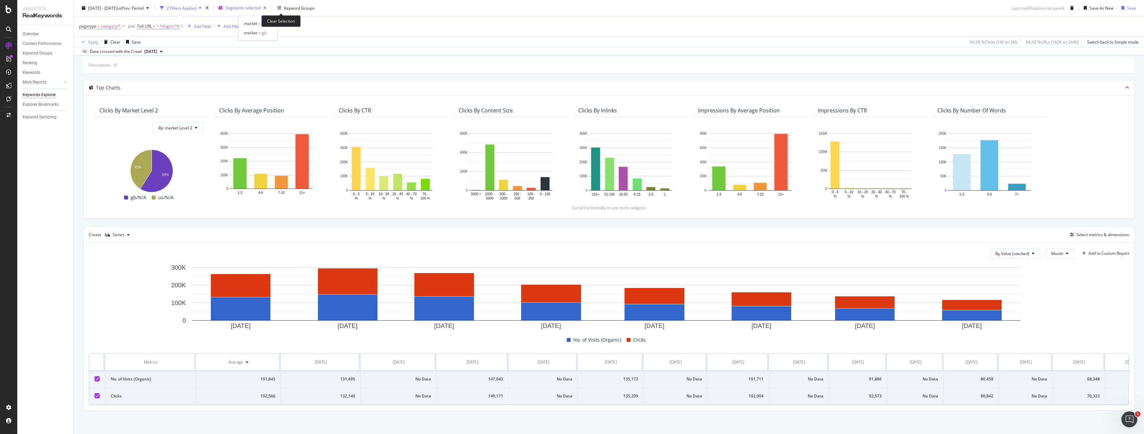 The width and height of the screenshot is (1144, 434). Describe the element at coordinates (476, 193) in the screenshot. I see `text: 5000 +` at that location.